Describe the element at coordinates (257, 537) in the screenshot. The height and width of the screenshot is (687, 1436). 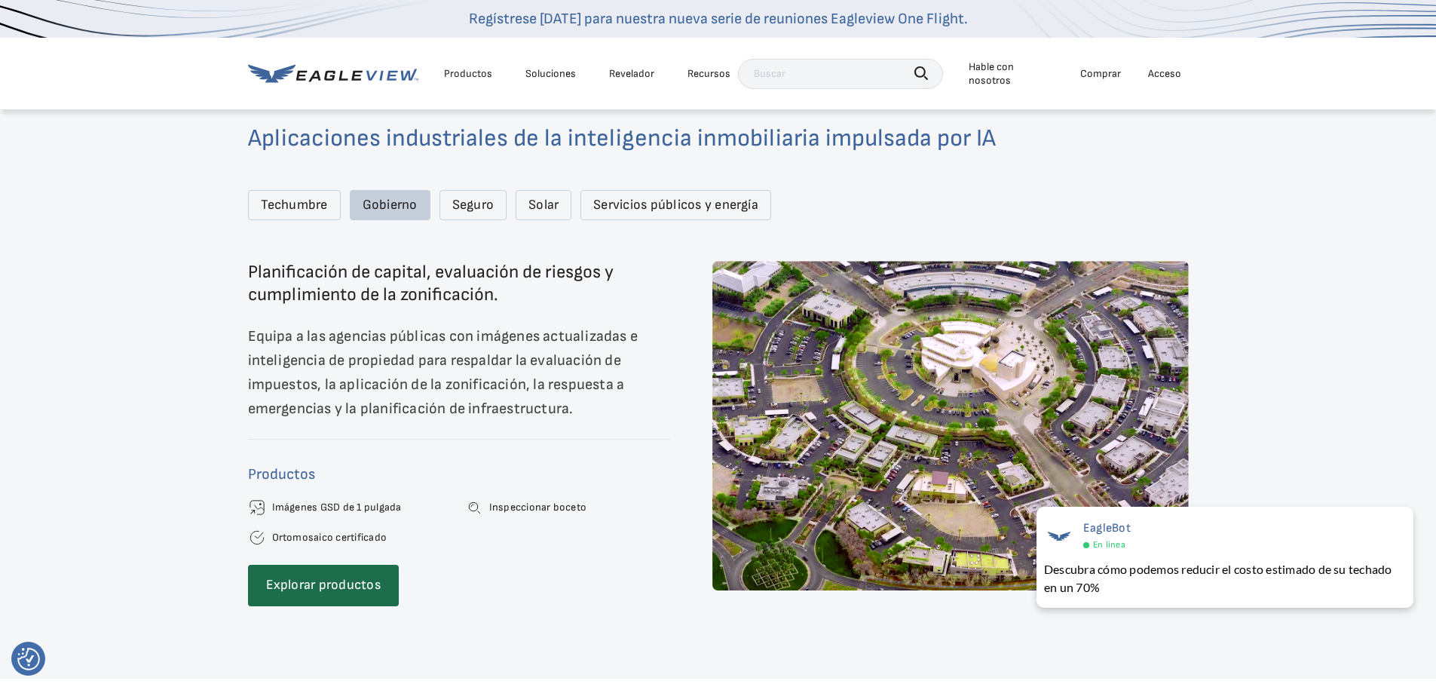
I see `img: Done_ring_round_light.svg` at that location.